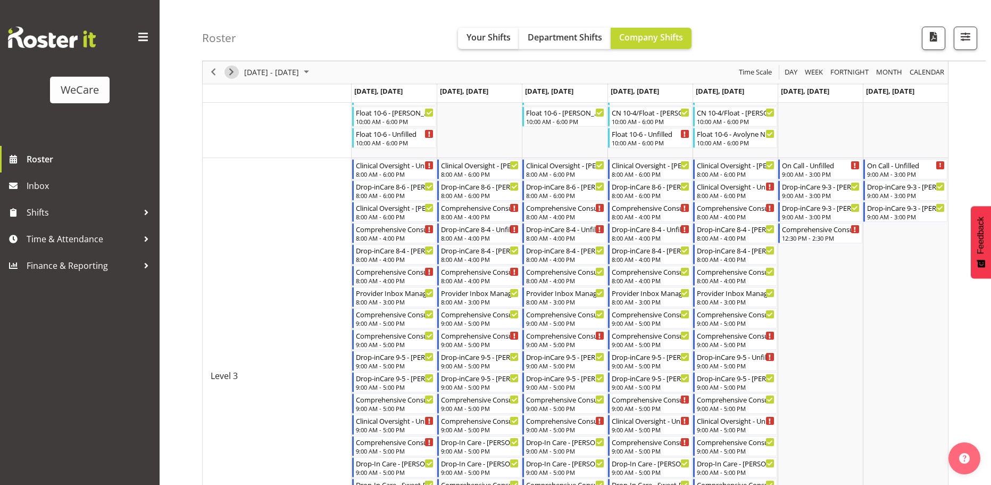 The height and width of the screenshot is (485, 991). I want to click on div: Level 1 & 2"s event - CN 10-4/Float - Alex Ferguson Begin From Friday, October 10, 2025 at 10:00:..., so click(735, 116).